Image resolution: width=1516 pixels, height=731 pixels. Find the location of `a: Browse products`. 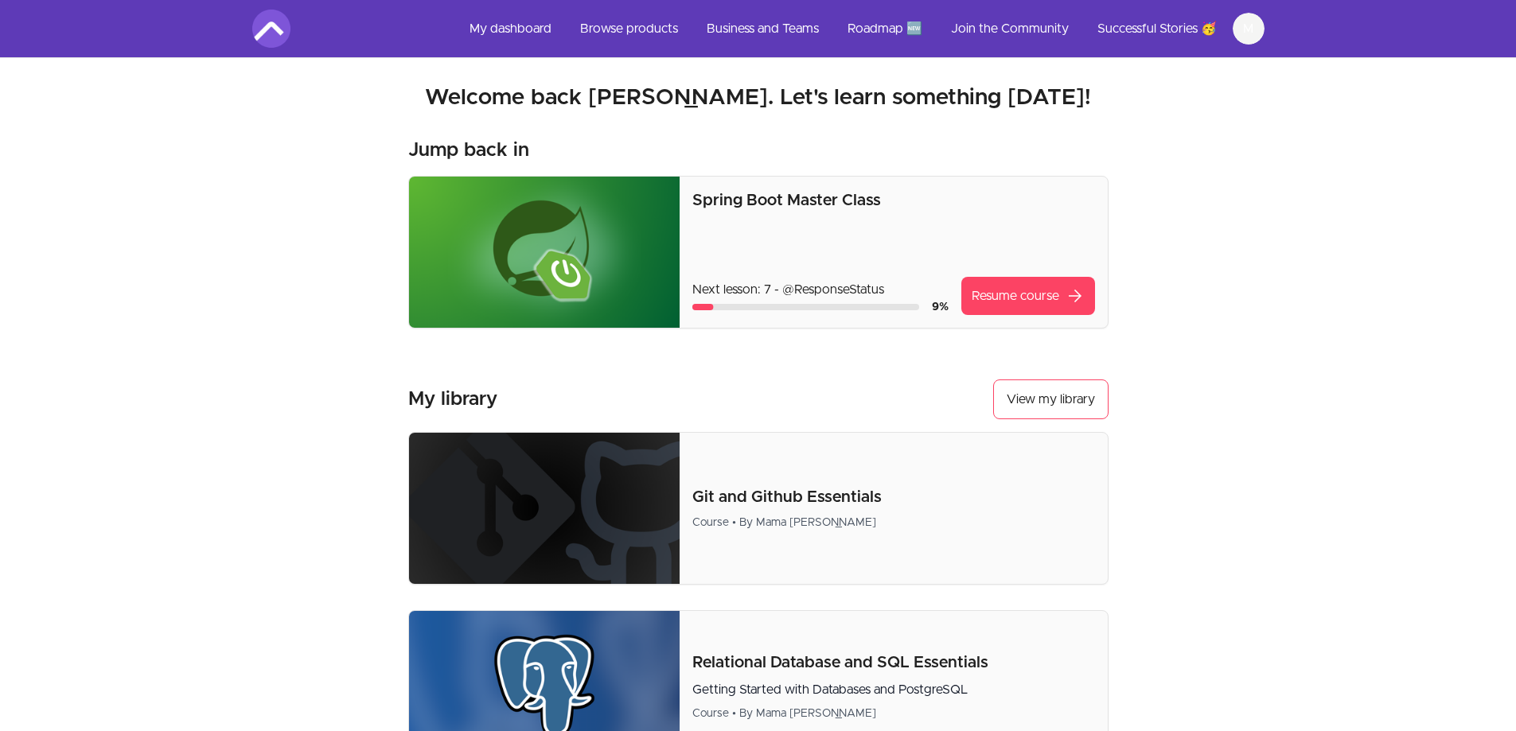

a: Browse products is located at coordinates (629, 29).